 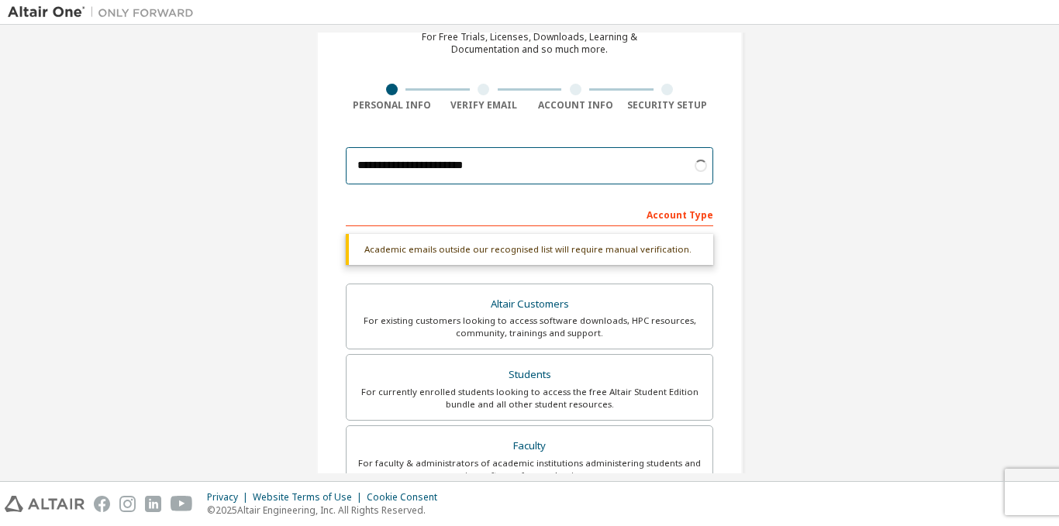 I want to click on div: Academic emails outside our recognised list will require manual verification., so click(x=529, y=250).